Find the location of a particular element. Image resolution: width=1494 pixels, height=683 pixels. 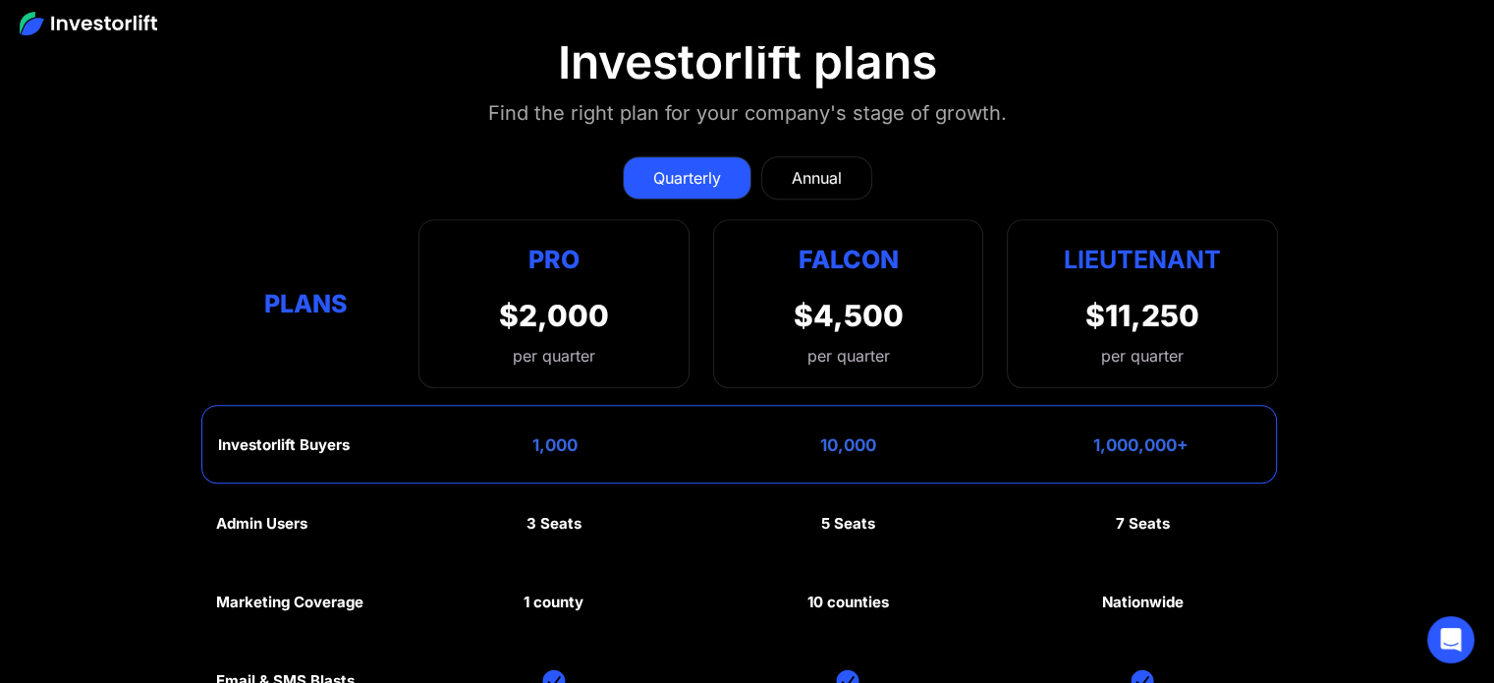

div: $2,000 is located at coordinates (554, 315).